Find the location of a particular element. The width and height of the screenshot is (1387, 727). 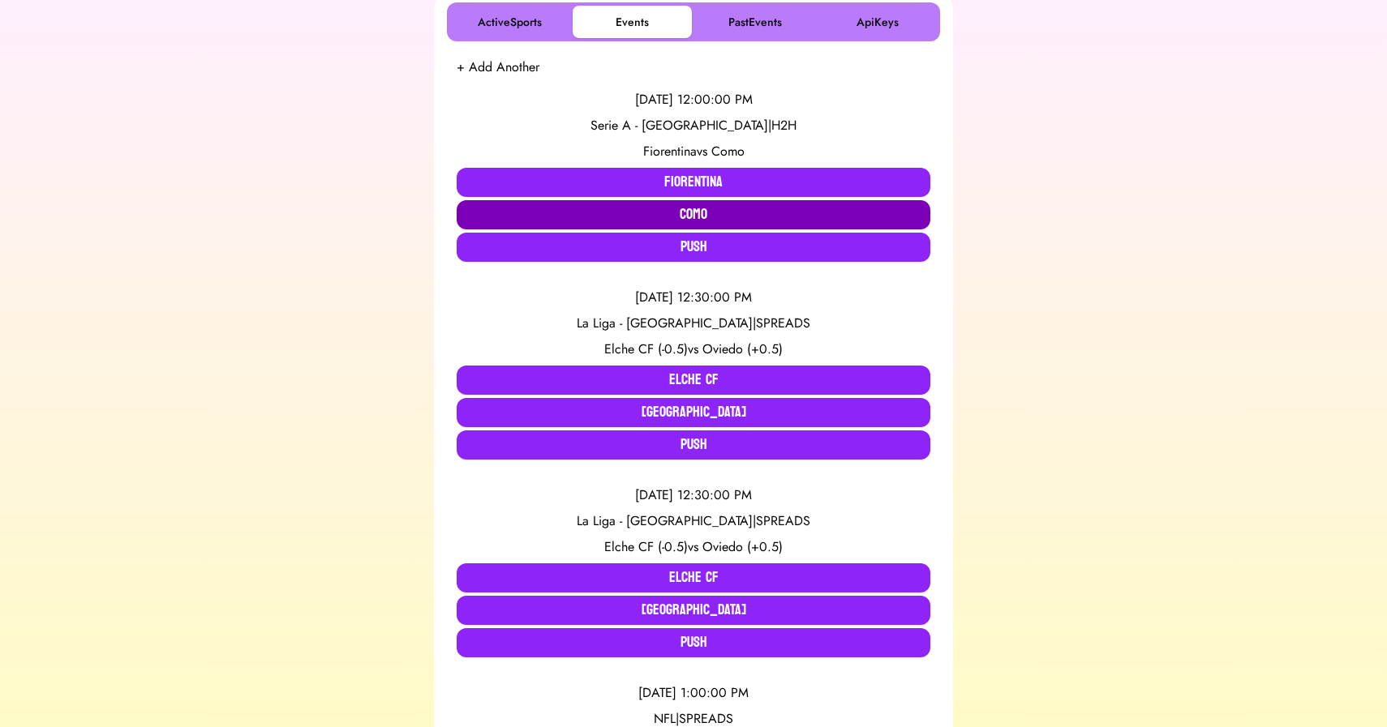

button: + Add Another is located at coordinates (498, 67).